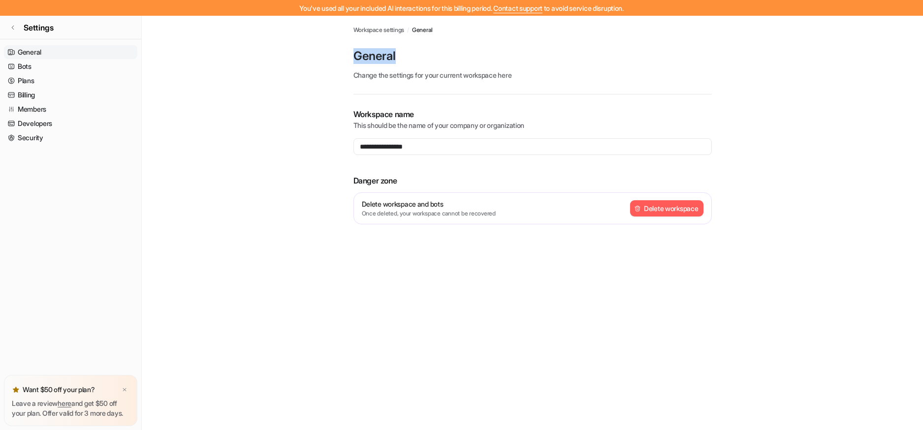 The image size is (923, 430). What do you see at coordinates (518, 8) in the screenshot?
I see `span: Contact support` at bounding box center [518, 8].